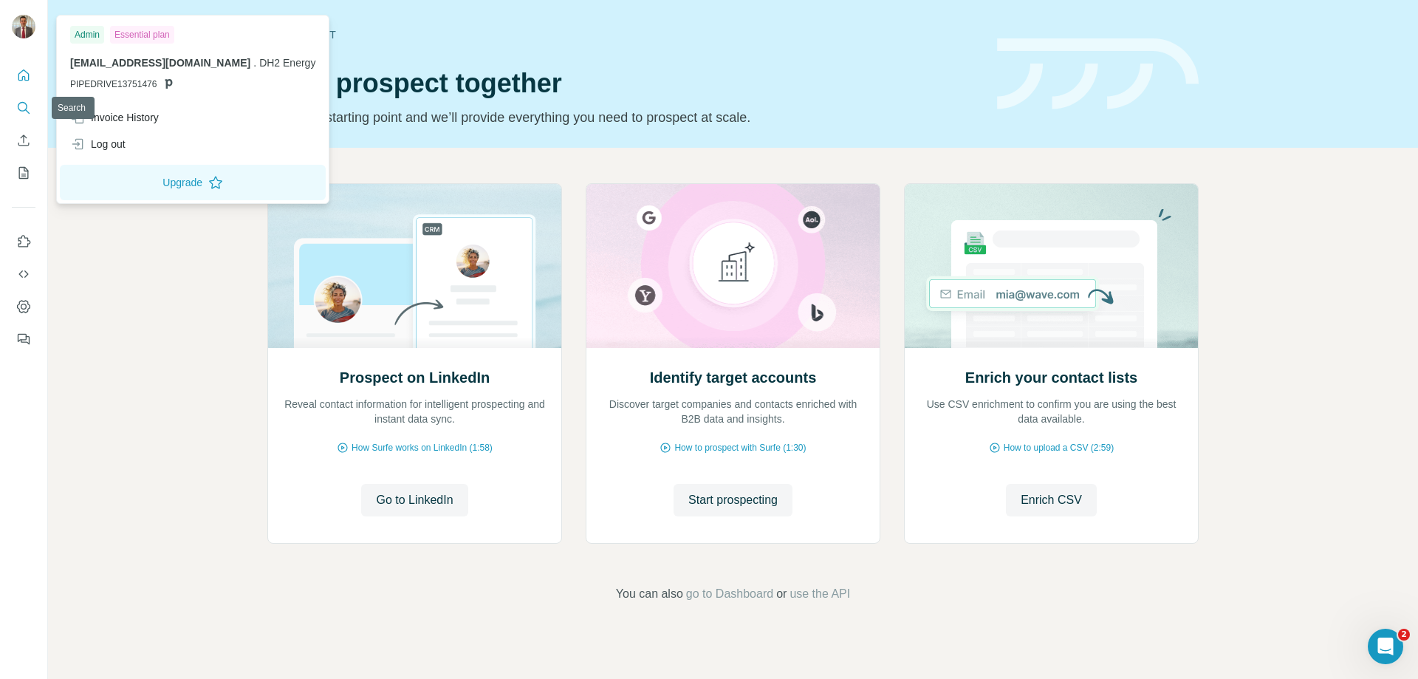 The image size is (1418, 679). Describe the element at coordinates (733, 266) in the screenshot. I see `img: Identify target accounts` at that location.